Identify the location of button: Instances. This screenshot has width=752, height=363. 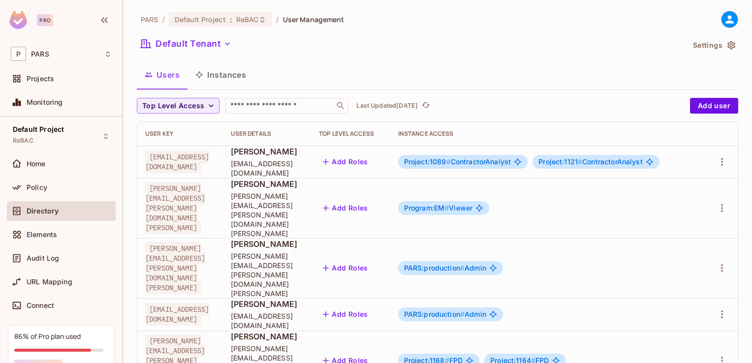
(221, 75).